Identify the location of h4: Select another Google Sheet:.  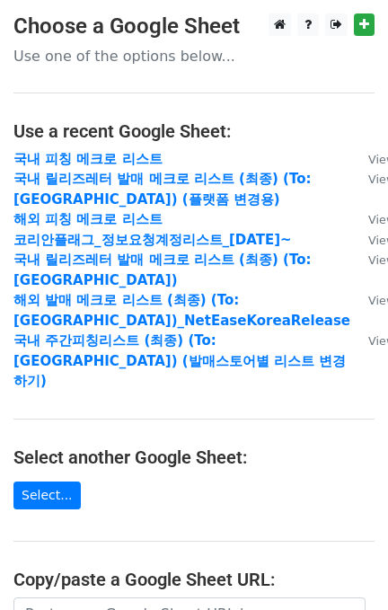
(194, 458).